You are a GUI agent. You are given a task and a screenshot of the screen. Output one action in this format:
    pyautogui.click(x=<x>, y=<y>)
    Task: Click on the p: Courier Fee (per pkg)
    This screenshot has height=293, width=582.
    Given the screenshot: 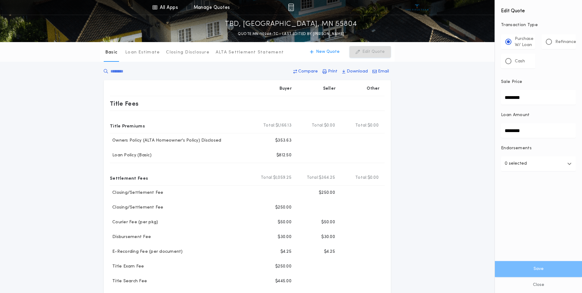 What is the action you would take?
    pyautogui.click(x=134, y=222)
    